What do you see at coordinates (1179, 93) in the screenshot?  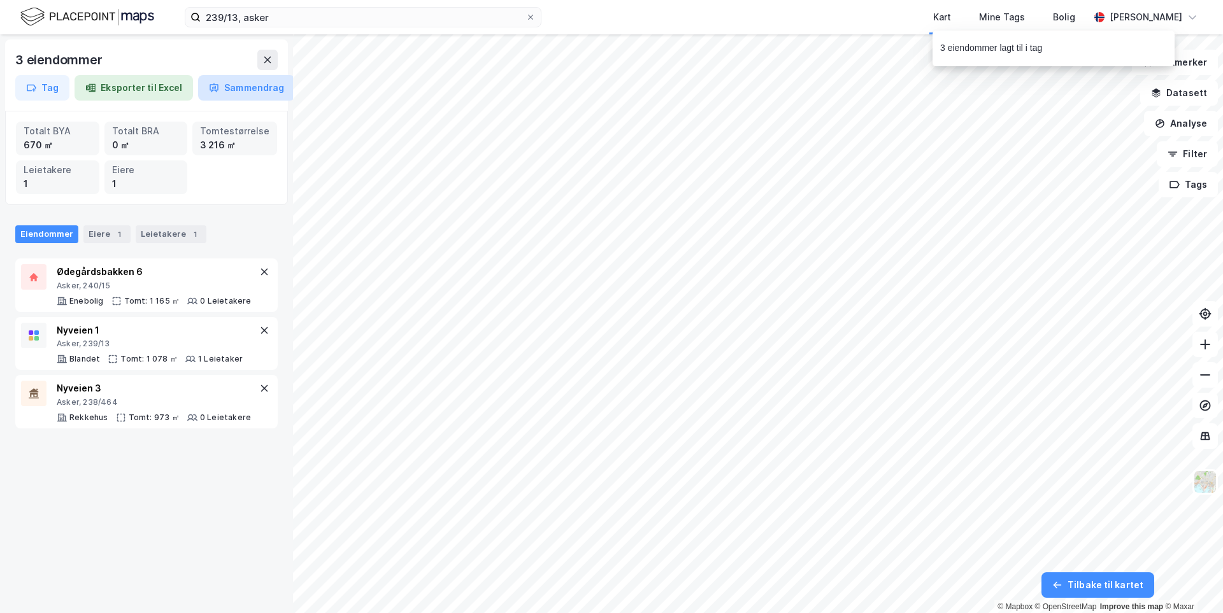 I see `button: Datasett` at bounding box center [1179, 93].